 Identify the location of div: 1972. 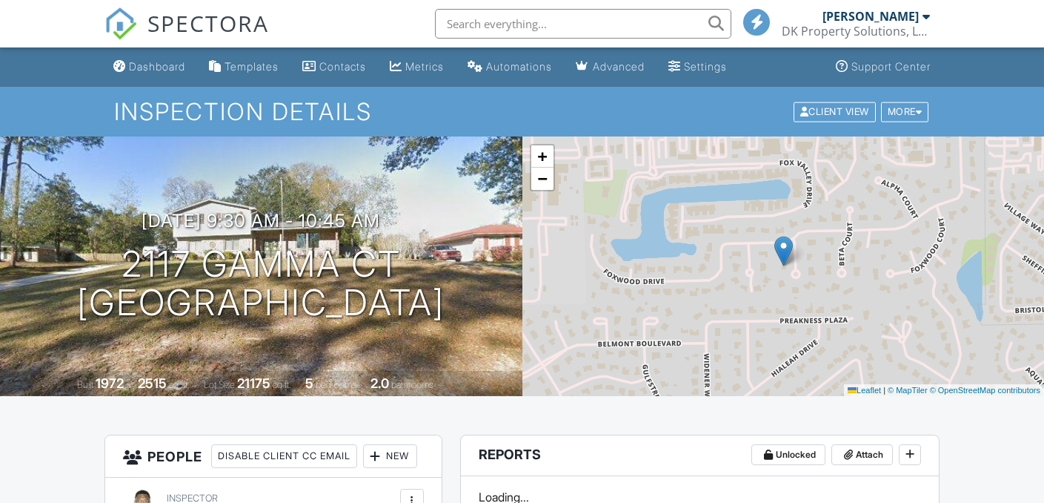
(110, 382).